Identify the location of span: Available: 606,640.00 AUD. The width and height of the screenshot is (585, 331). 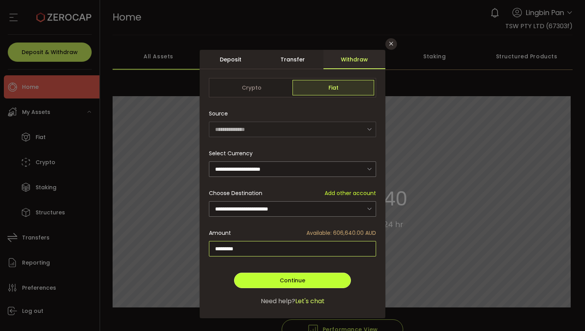
(341, 233).